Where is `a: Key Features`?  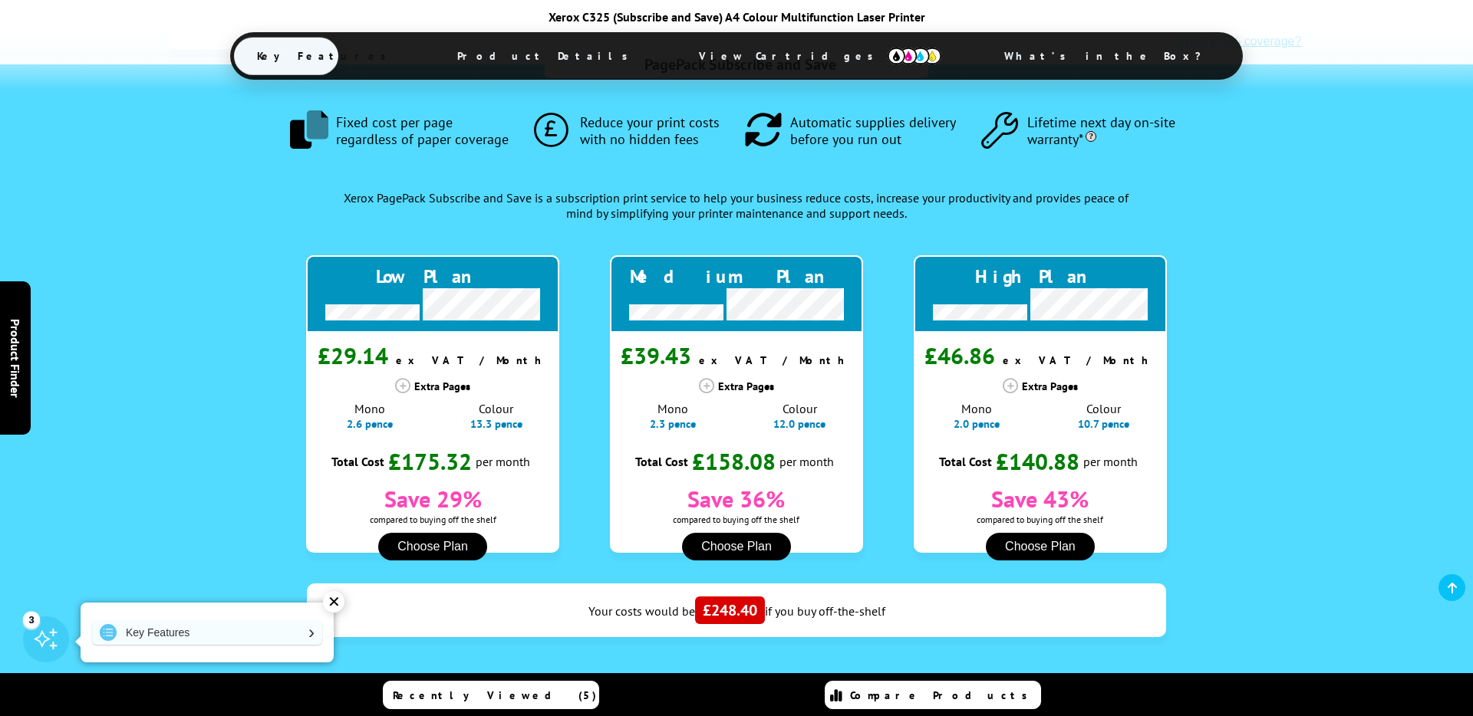 a: Key Features is located at coordinates (207, 633).